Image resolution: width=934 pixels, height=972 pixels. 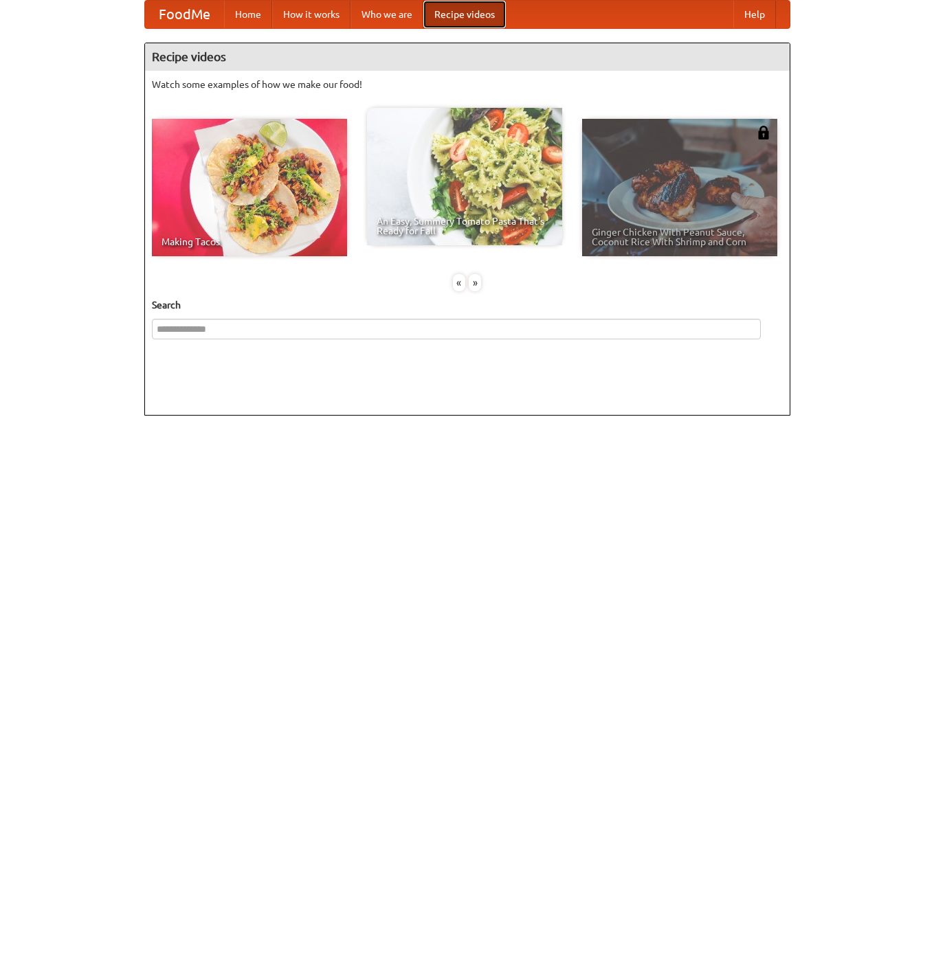 What do you see at coordinates (464, 226) in the screenshot?
I see `span: An Easy, Summery Tomato Pasta That's Ready for Fall` at bounding box center [464, 226].